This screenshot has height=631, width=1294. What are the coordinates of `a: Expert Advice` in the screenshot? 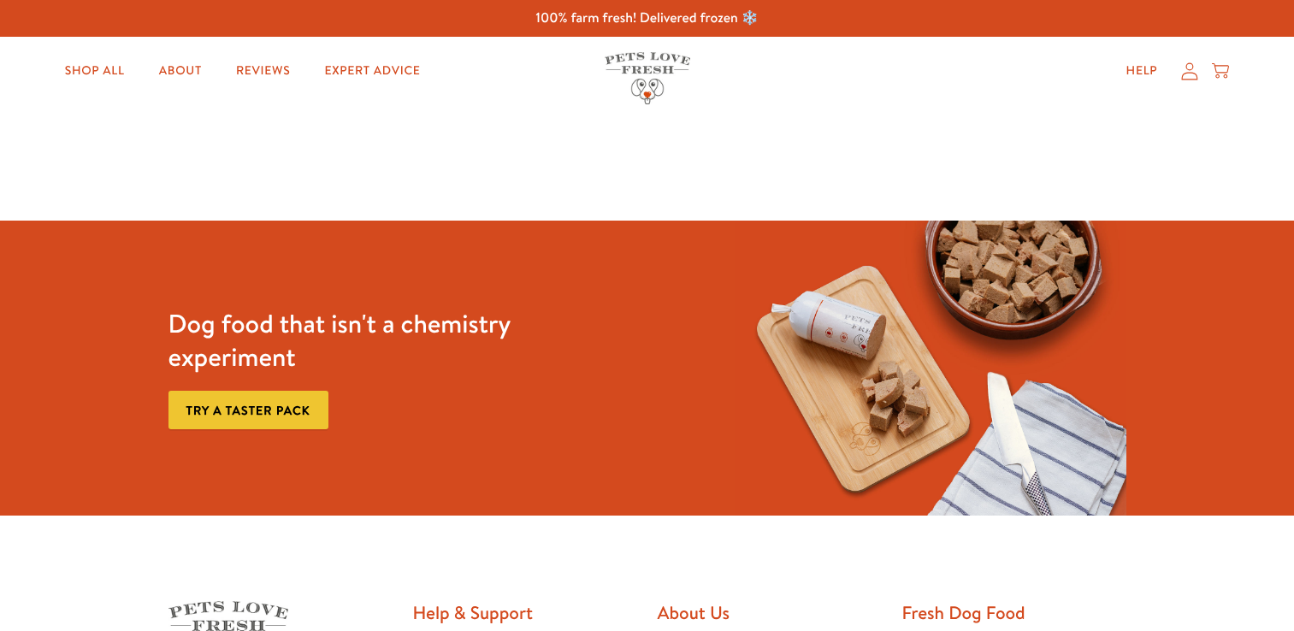 It's located at (372, 71).